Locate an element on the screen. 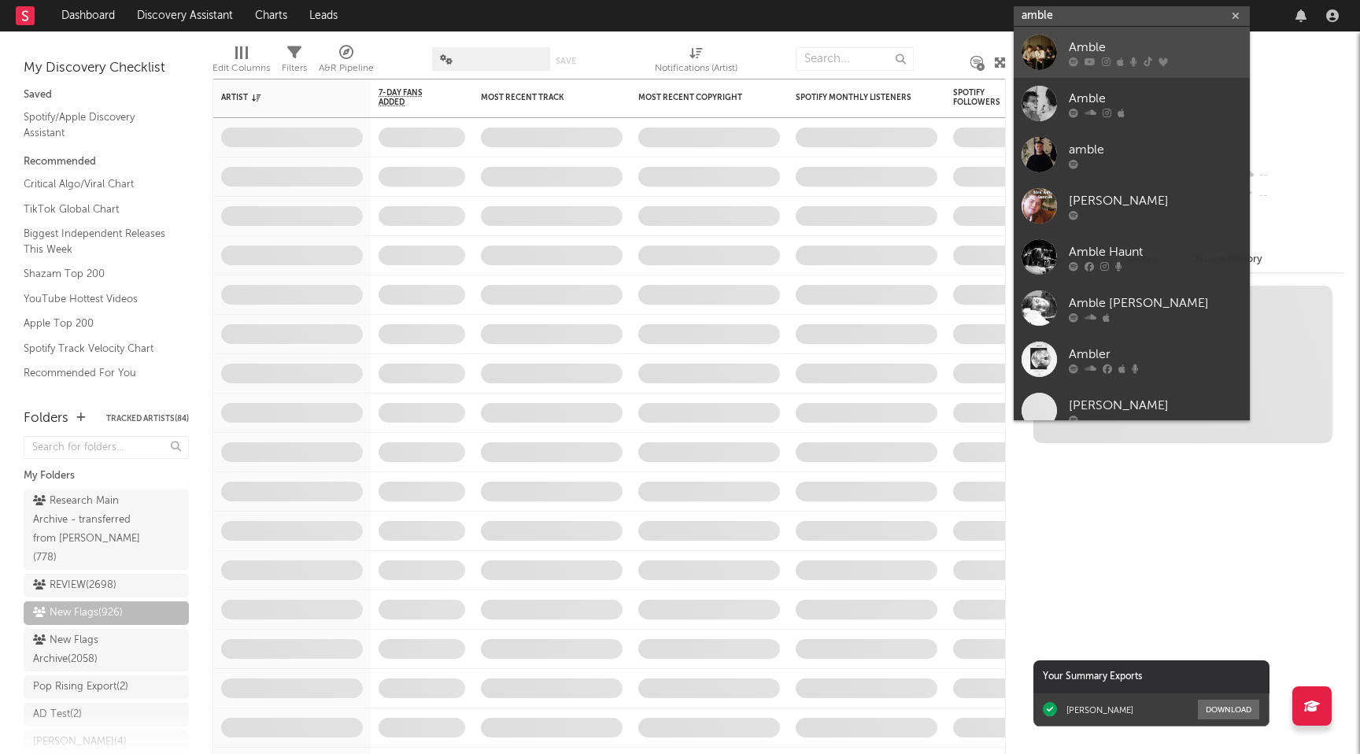  div: Most Recent Track is located at coordinates (540, 98).